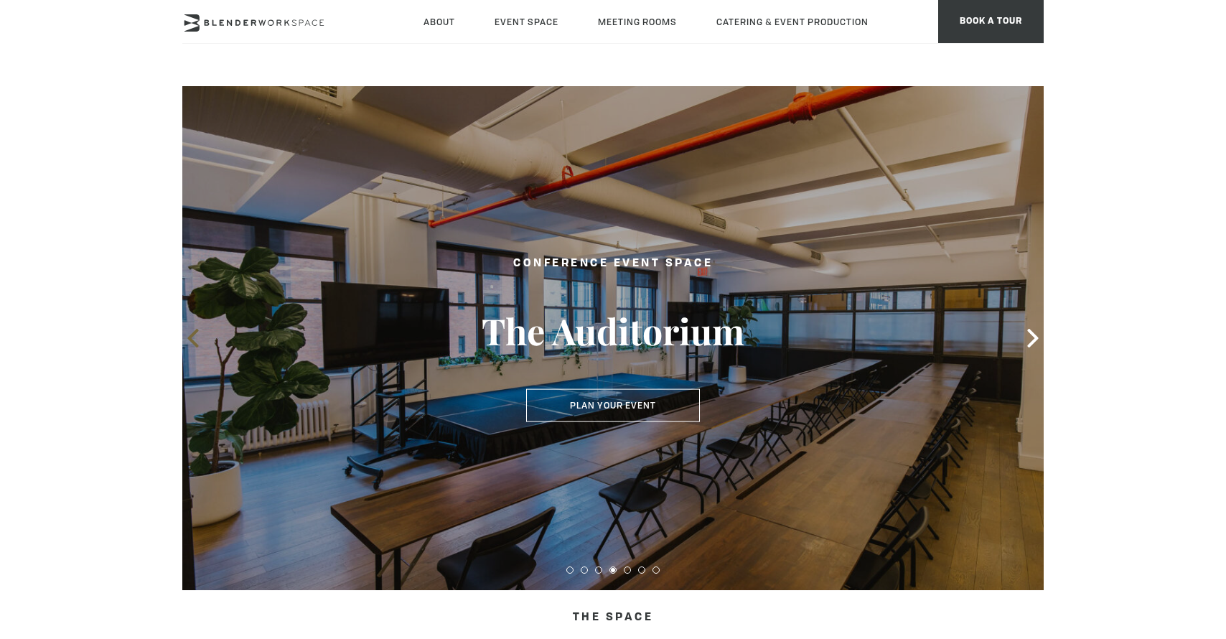 This screenshot has height=639, width=1226. I want to click on h4: The Space, so click(613, 618).